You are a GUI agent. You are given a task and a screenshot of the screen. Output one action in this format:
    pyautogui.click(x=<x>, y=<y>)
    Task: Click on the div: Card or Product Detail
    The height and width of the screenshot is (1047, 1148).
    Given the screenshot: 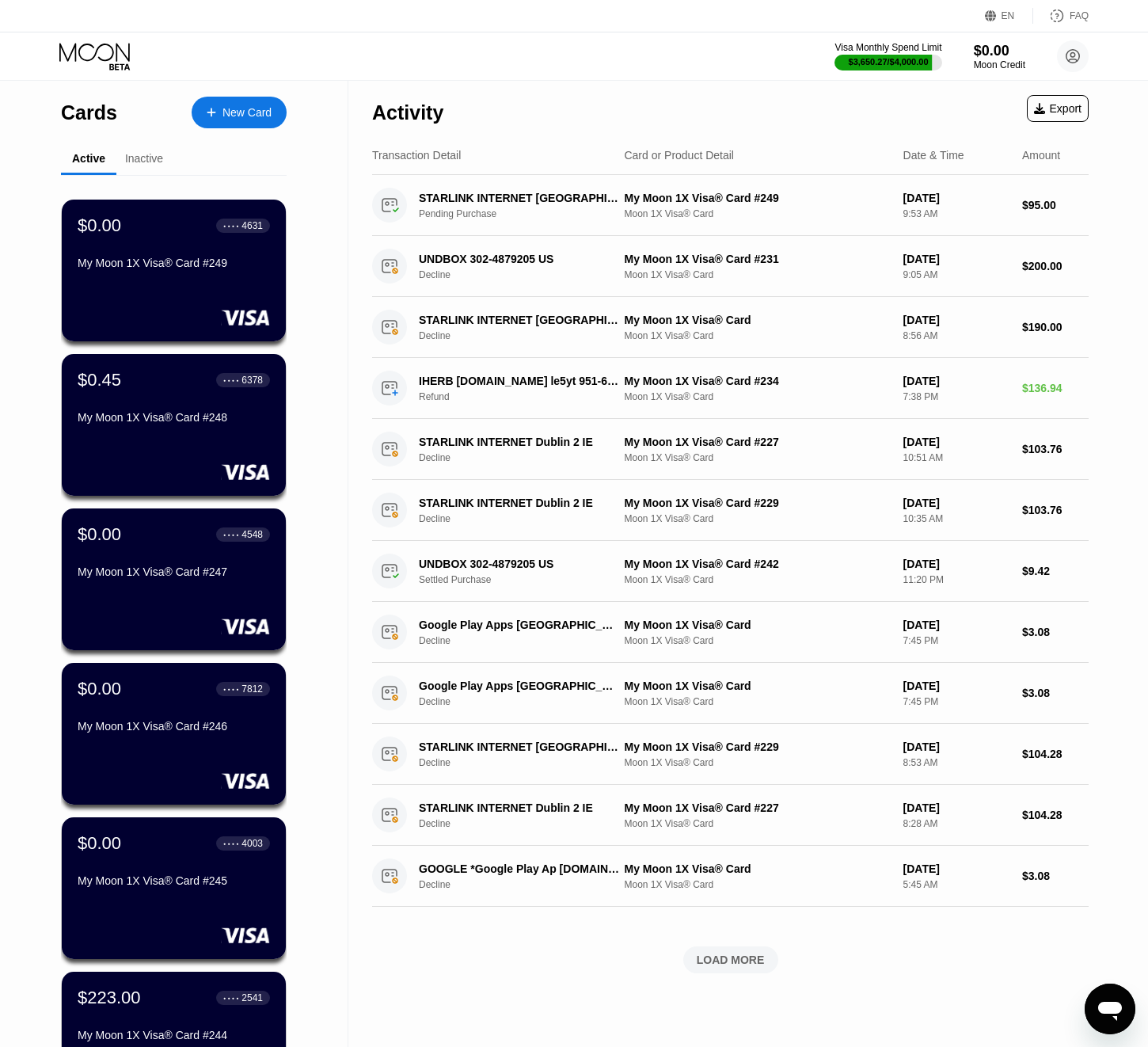 What is the action you would take?
    pyautogui.click(x=679, y=155)
    